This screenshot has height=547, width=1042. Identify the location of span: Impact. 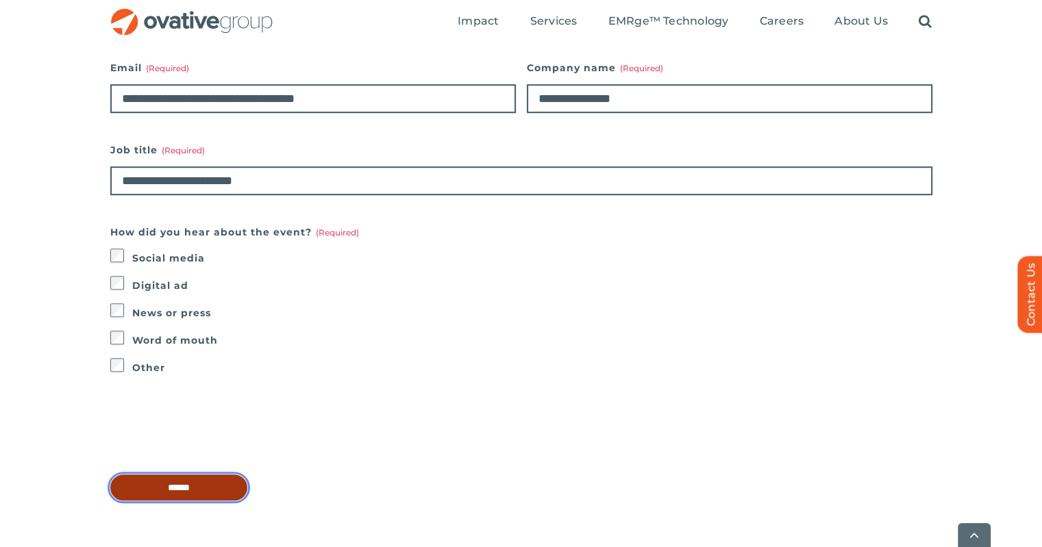
(478, 21).